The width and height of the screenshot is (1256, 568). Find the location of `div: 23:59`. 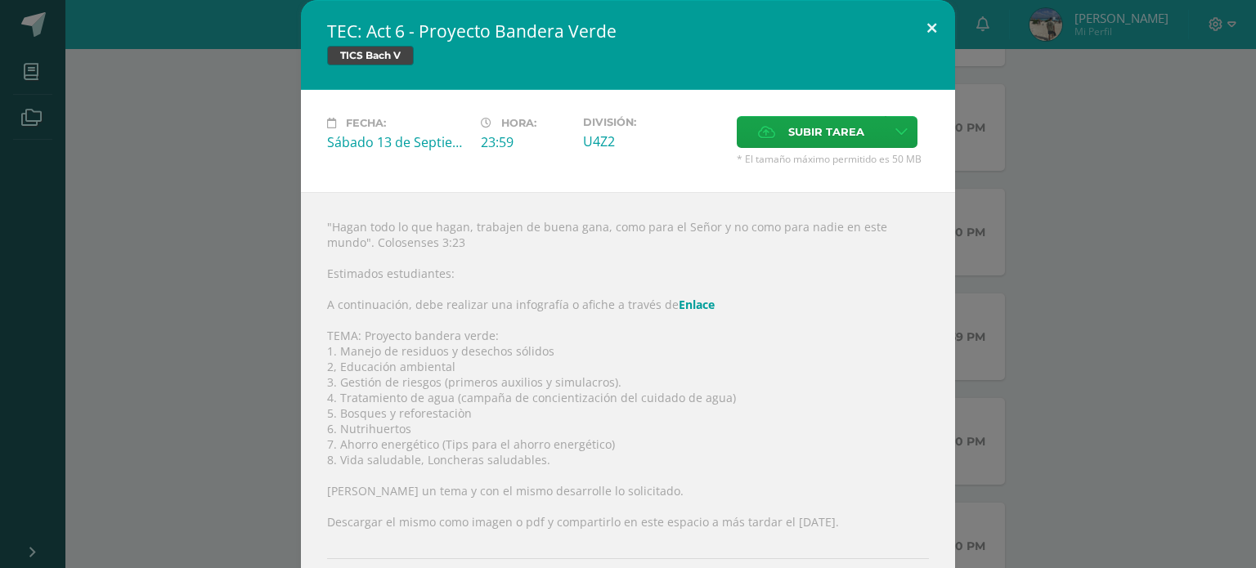

div: 23:59 is located at coordinates (525, 142).